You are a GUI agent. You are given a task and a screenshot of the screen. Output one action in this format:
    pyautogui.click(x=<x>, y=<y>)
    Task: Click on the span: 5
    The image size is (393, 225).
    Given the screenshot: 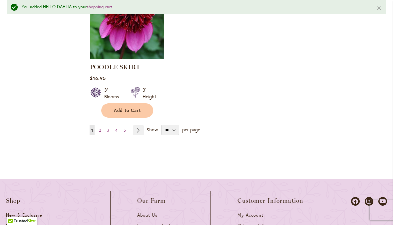 What is the action you would take?
    pyautogui.click(x=125, y=130)
    